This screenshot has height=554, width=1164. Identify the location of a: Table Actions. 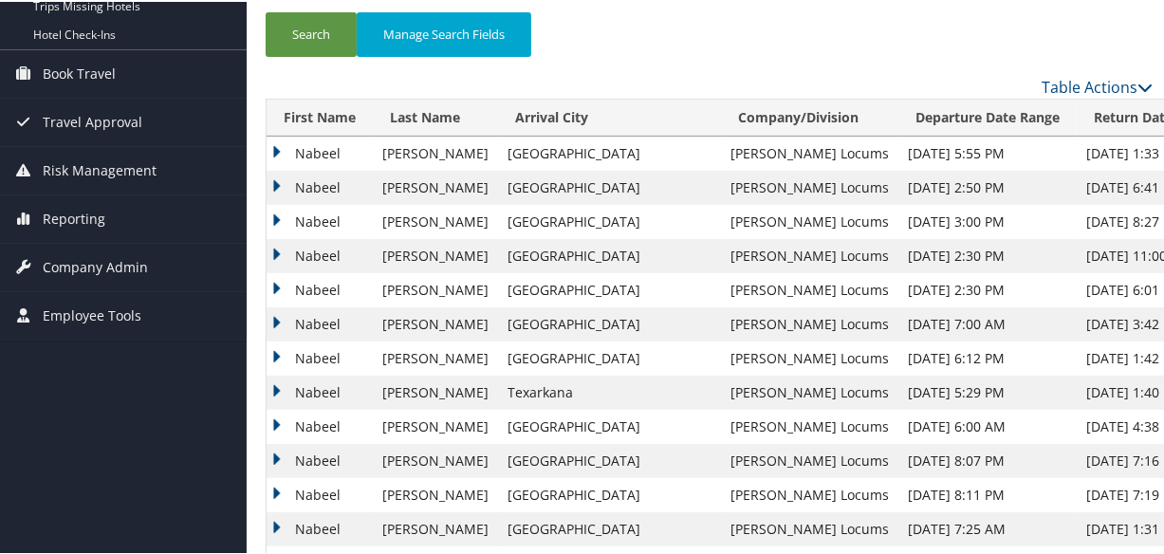
(1097, 85).